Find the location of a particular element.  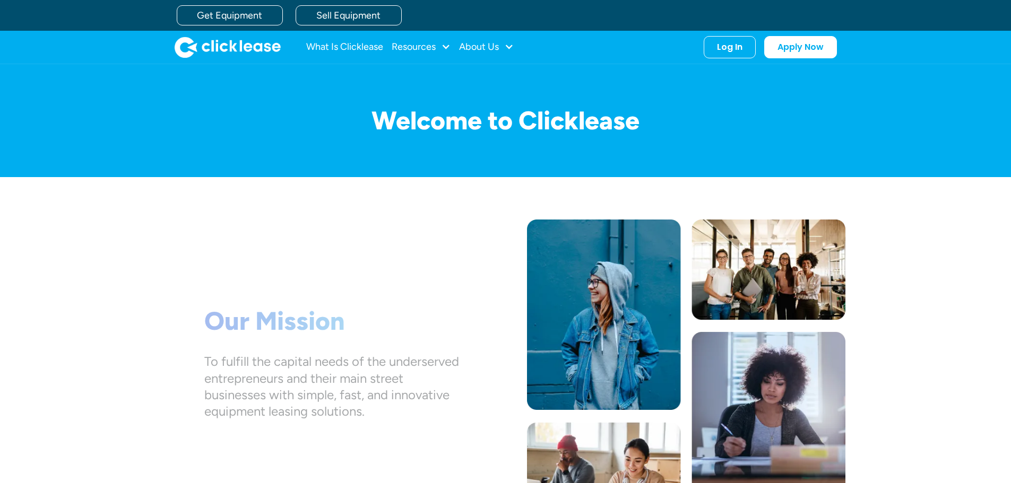

div: To fulfill the capital needs of the underserved entrepreneurs and their main street businesses wi... is located at coordinates (332, 386).